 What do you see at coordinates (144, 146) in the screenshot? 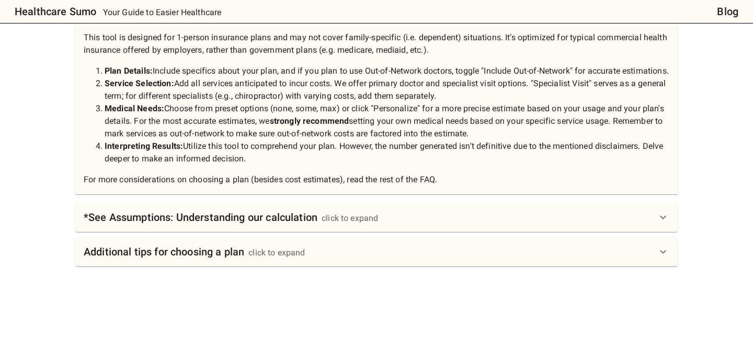
I see `strong: Interpreting Results:` at bounding box center [144, 146].